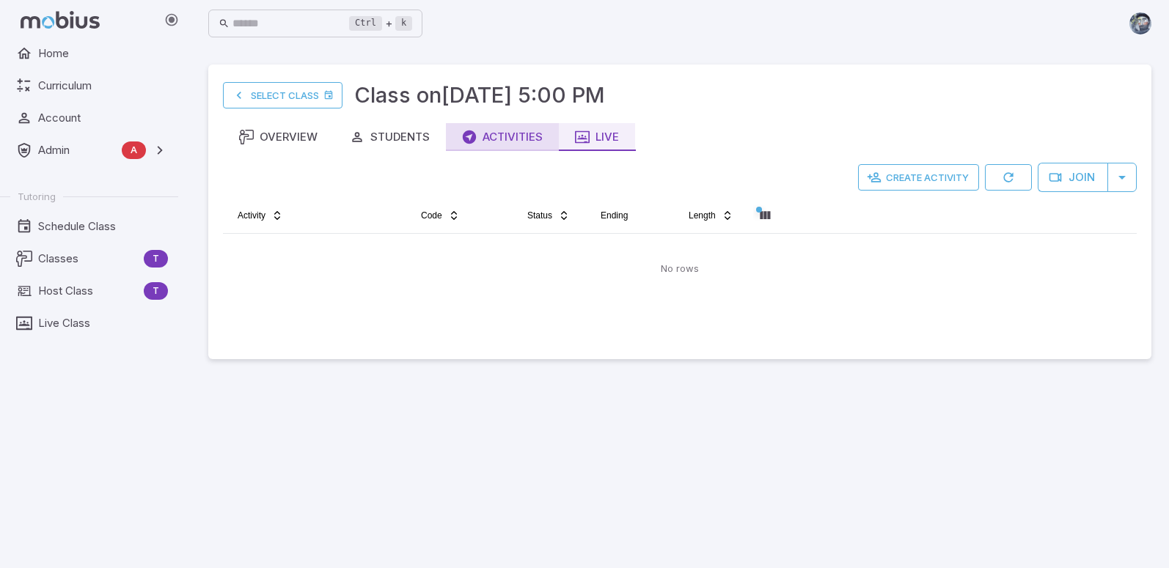 The image size is (1169, 568). What do you see at coordinates (1073, 177) in the screenshot?
I see `button: Join` at bounding box center [1073, 177].